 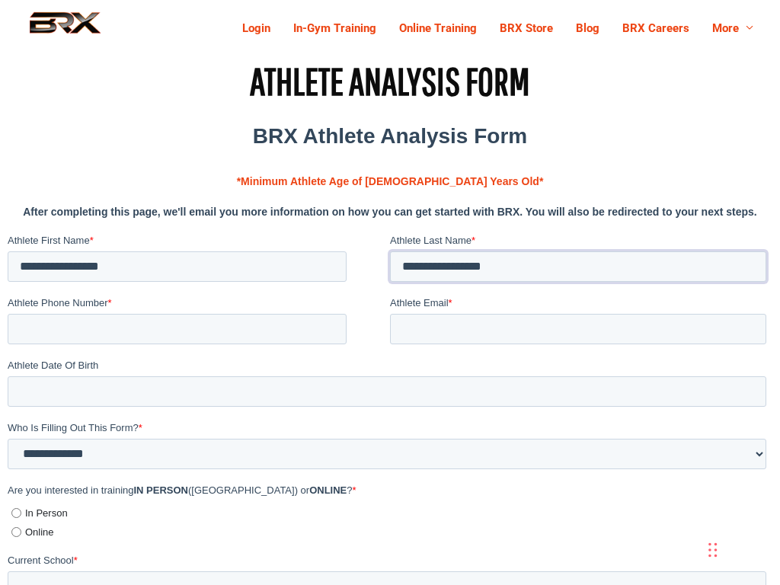 What do you see at coordinates (588, 28) in the screenshot?
I see `a: Blog` at bounding box center [588, 28].